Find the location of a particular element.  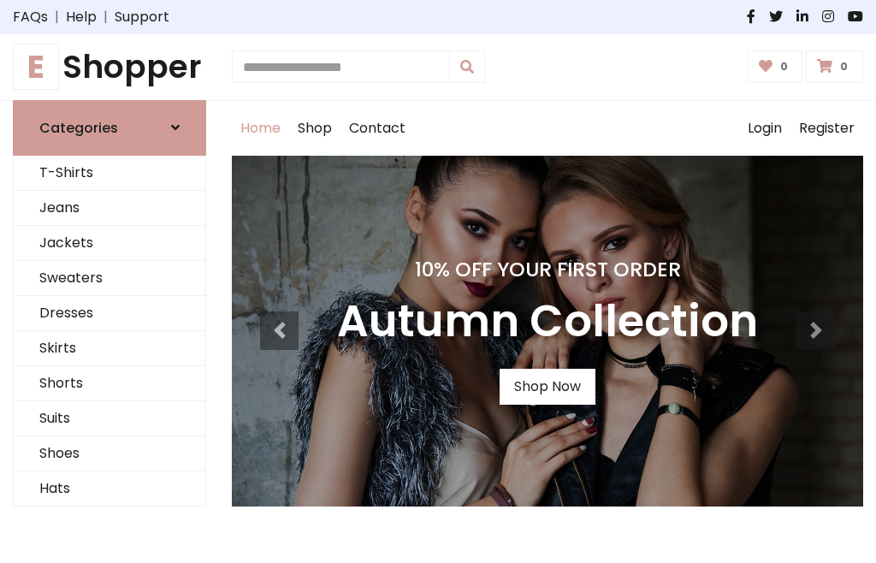

h3: Autumn Collection is located at coordinates (547, 322).